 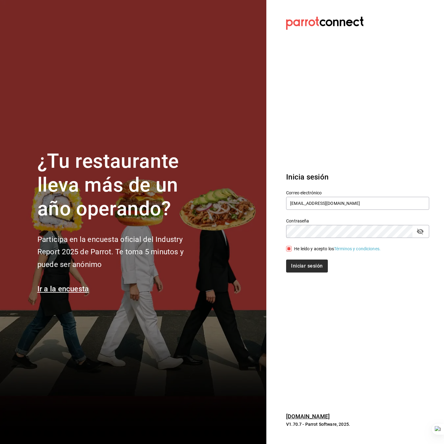 What do you see at coordinates (307, 266) in the screenshot?
I see `button: Iniciar sesión` at bounding box center [307, 266].